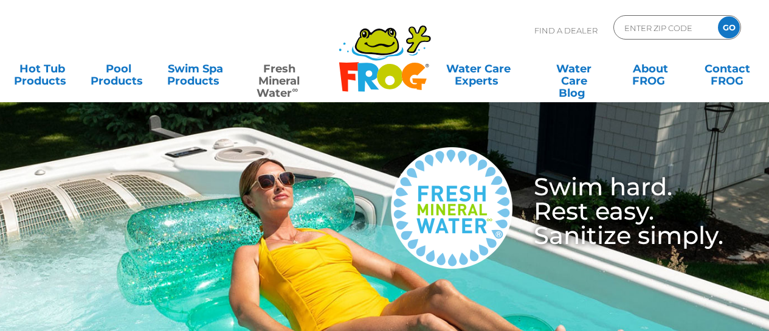 The image size is (769, 331). Describe the element at coordinates (617, 211) in the screenshot. I see `h3: Swim hard. Rest easy. Sanitize simply.` at that location.